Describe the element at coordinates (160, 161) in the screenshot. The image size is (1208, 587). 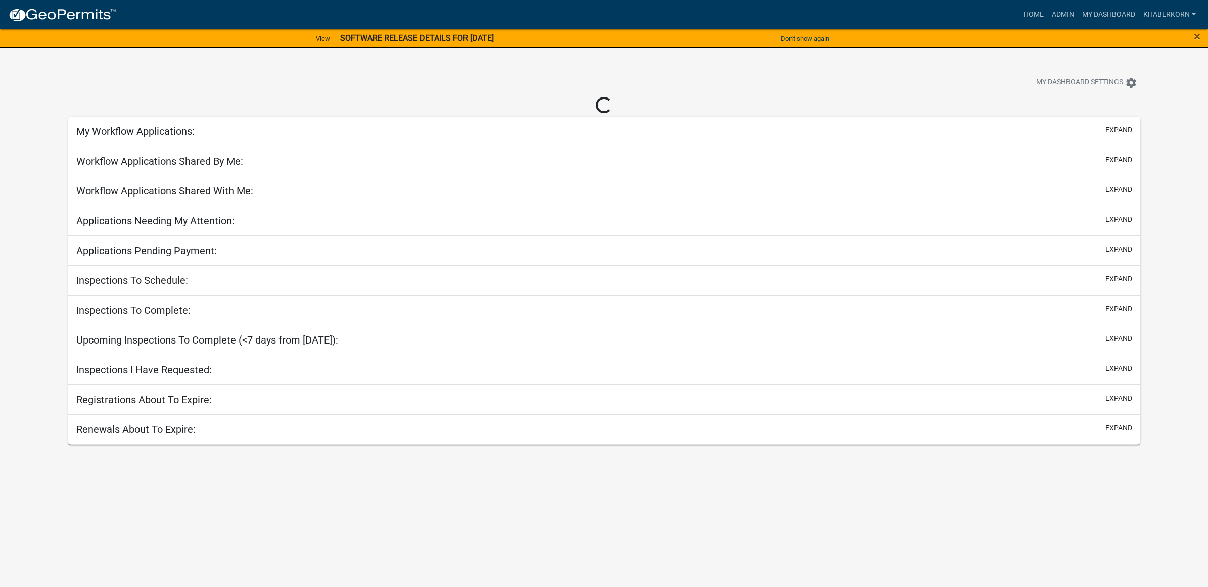
I see `h5: Workflow Applications Shared By Me:` at that location.